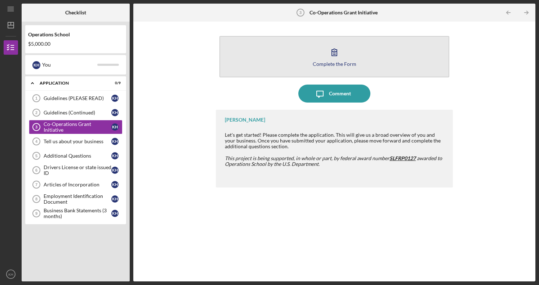  I want to click on div: $5,000.00, so click(76, 44).